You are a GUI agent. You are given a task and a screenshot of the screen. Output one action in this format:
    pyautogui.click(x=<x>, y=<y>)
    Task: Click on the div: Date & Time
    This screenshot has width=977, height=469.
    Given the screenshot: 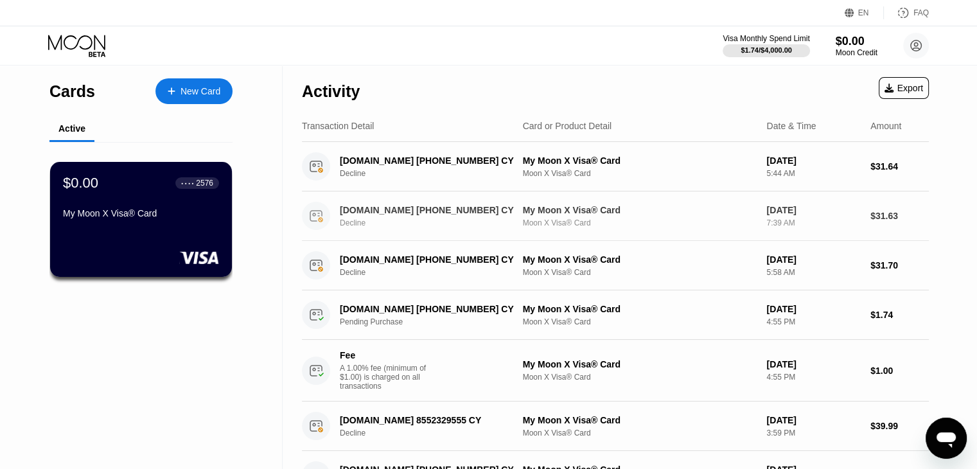 What is the action you would take?
    pyautogui.click(x=791, y=126)
    